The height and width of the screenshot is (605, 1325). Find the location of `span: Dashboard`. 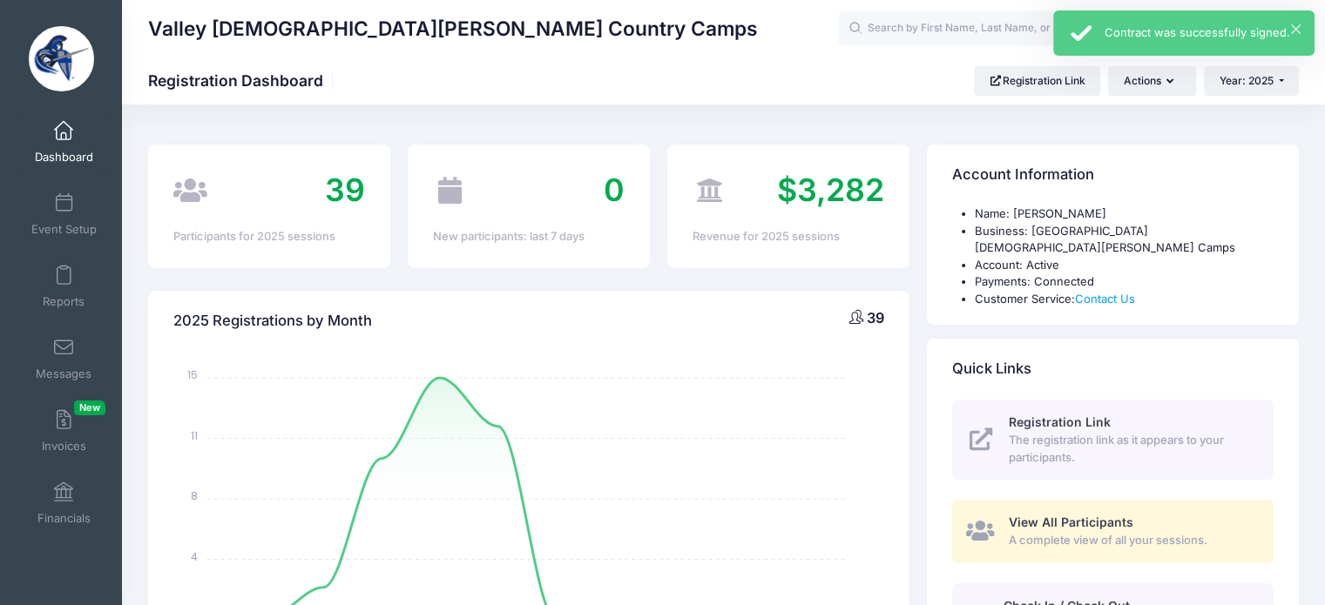

span: Dashboard is located at coordinates (64, 157).